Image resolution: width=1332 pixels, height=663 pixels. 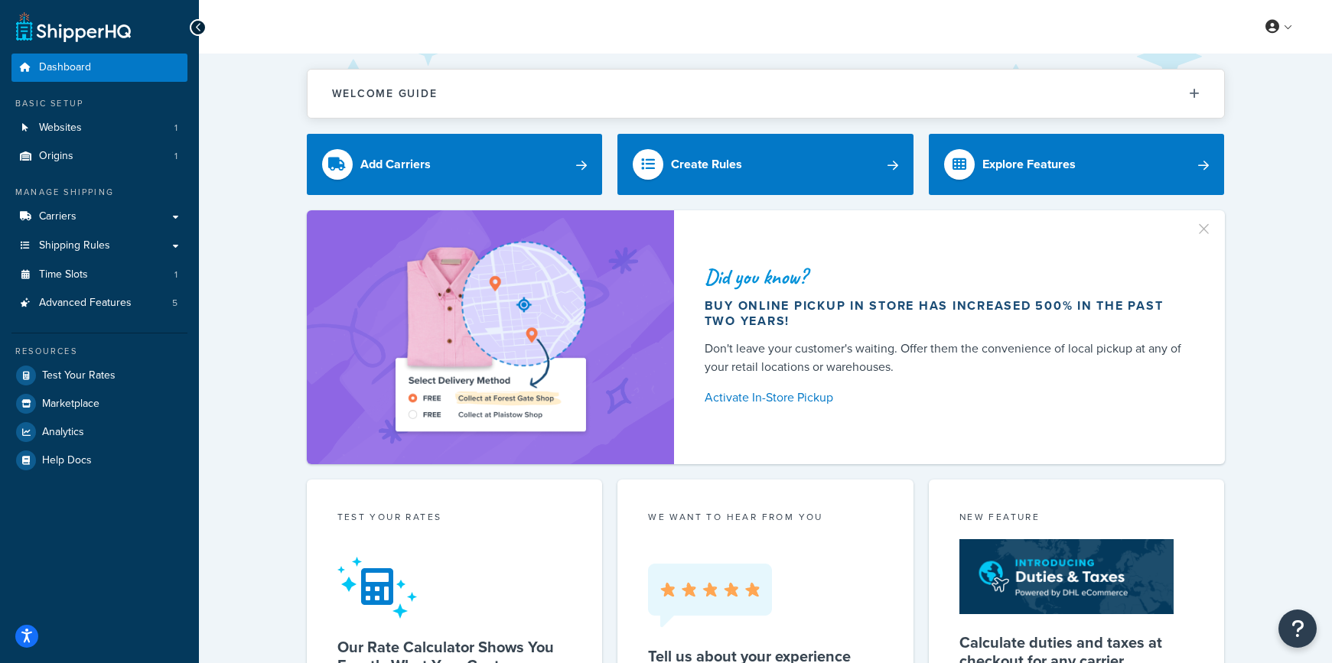 I want to click on a: Activate In-Store Pickup, so click(x=947, y=398).